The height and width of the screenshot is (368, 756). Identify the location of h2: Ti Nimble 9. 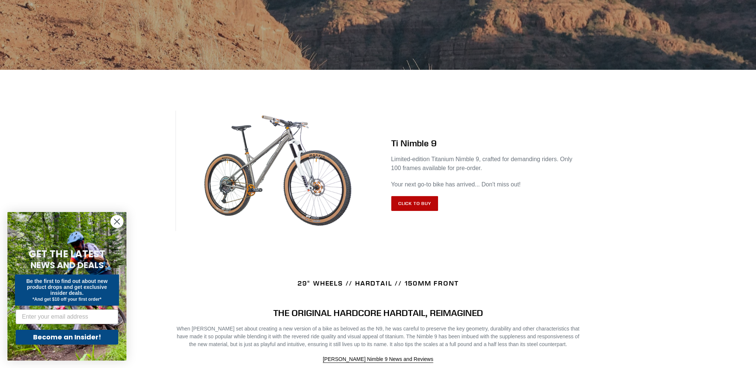
(486, 143).